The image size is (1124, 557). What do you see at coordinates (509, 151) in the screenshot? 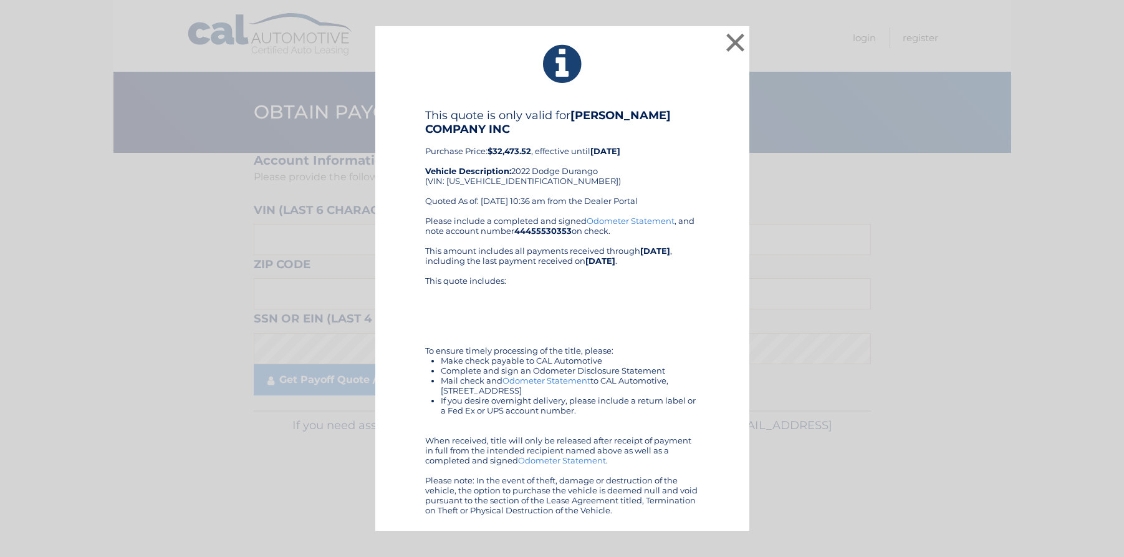
I see `b: $32,473.52` at bounding box center [509, 151].